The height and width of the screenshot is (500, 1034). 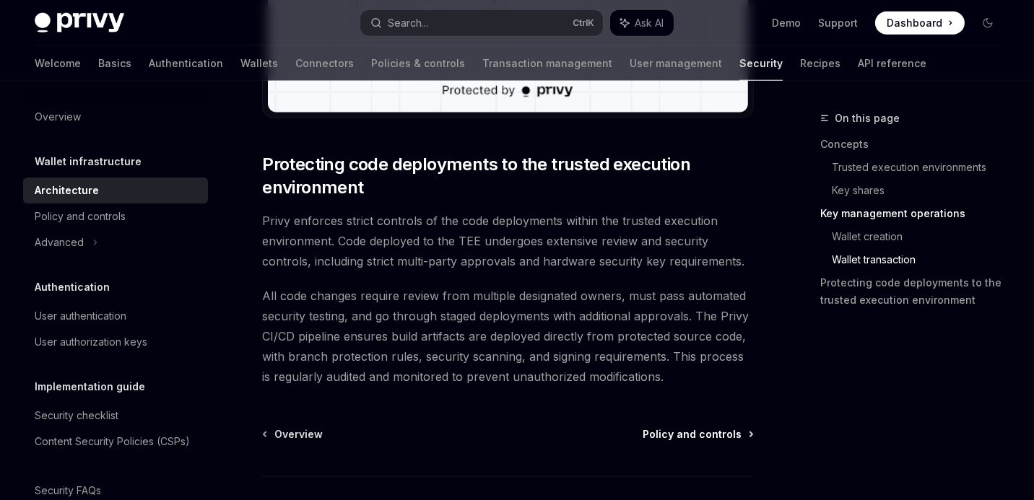 I want to click on h5: Implementation guide, so click(x=90, y=387).